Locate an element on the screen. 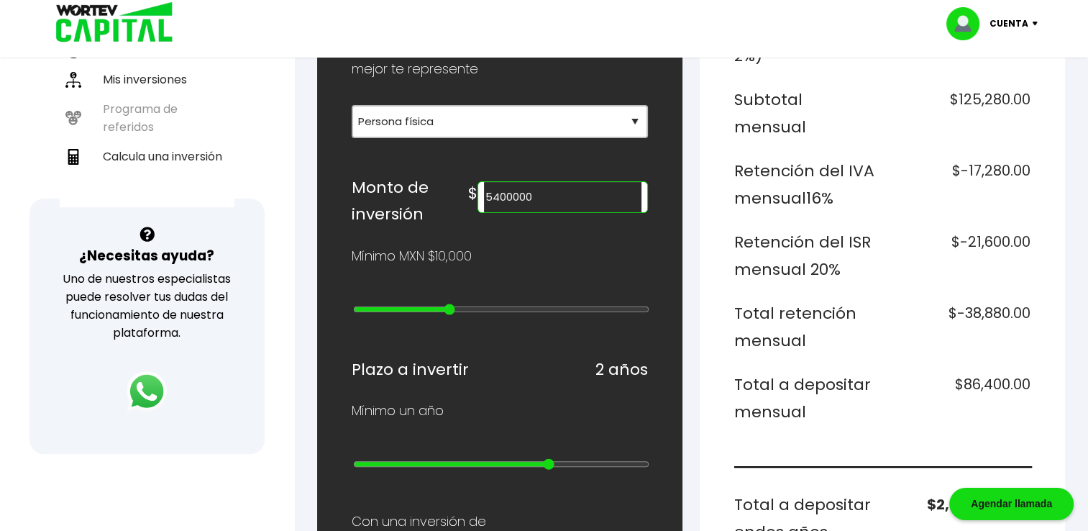  li: Calcula una inversión is located at coordinates (147, 156).